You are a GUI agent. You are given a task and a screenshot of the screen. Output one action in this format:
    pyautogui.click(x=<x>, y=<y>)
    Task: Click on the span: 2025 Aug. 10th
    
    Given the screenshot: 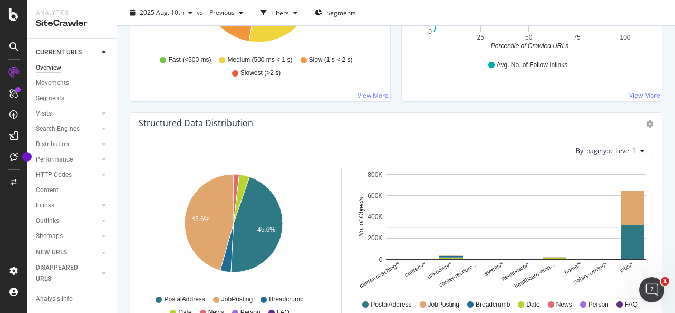 What is the action you would take?
    pyautogui.click(x=162, y=12)
    